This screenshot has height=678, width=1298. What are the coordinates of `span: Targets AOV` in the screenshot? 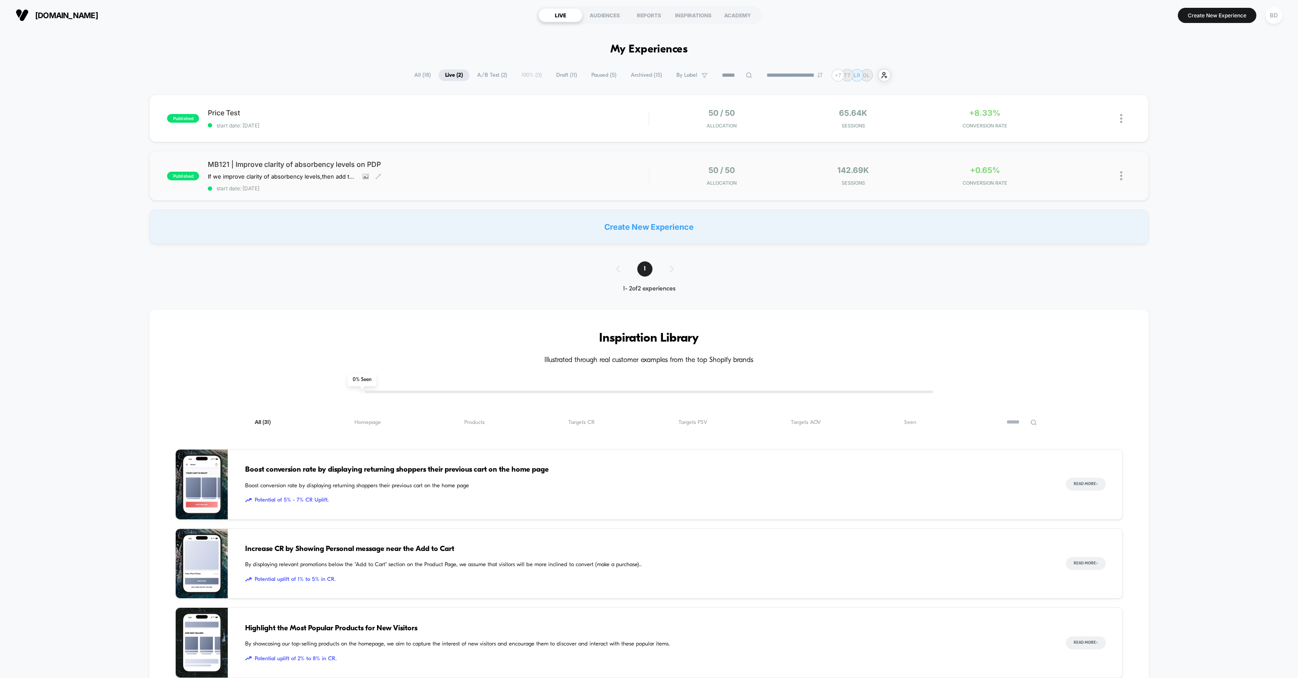 It's located at (806, 423).